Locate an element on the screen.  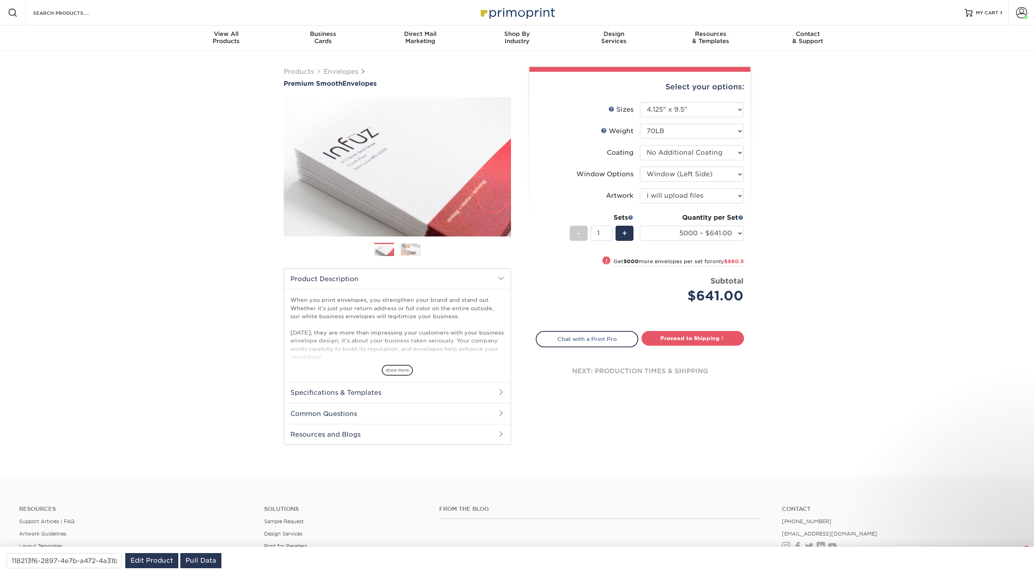
span: Contact is located at coordinates (807, 34).